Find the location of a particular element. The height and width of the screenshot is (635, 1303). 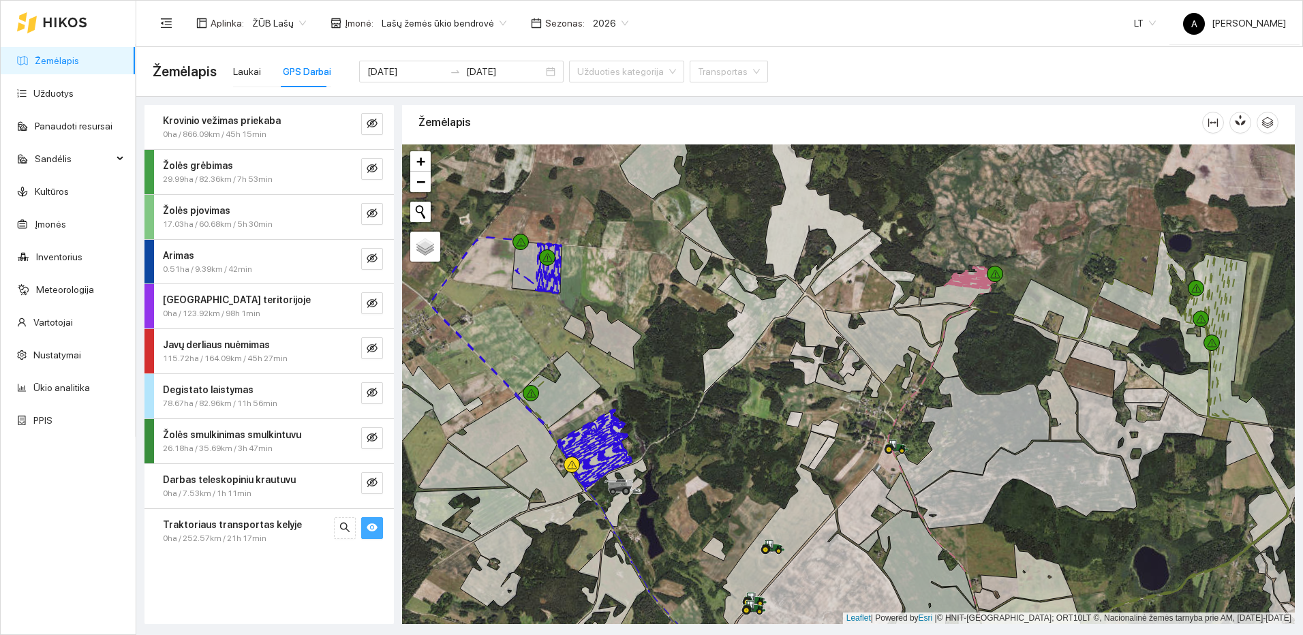

div: GPS Darbai is located at coordinates (307, 72).